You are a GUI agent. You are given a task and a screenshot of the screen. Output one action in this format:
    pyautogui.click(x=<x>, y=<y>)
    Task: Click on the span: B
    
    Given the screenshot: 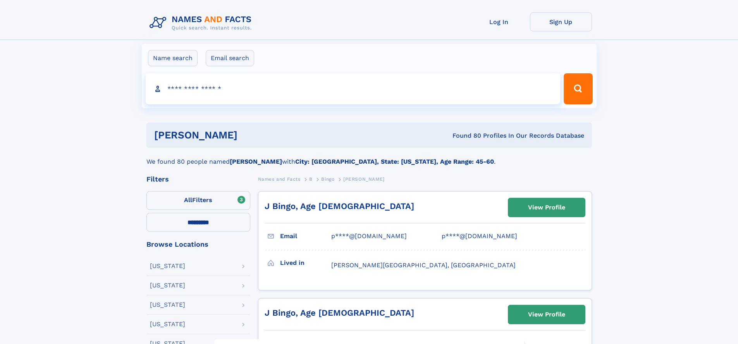 What is the action you would take?
    pyautogui.click(x=311, y=179)
    